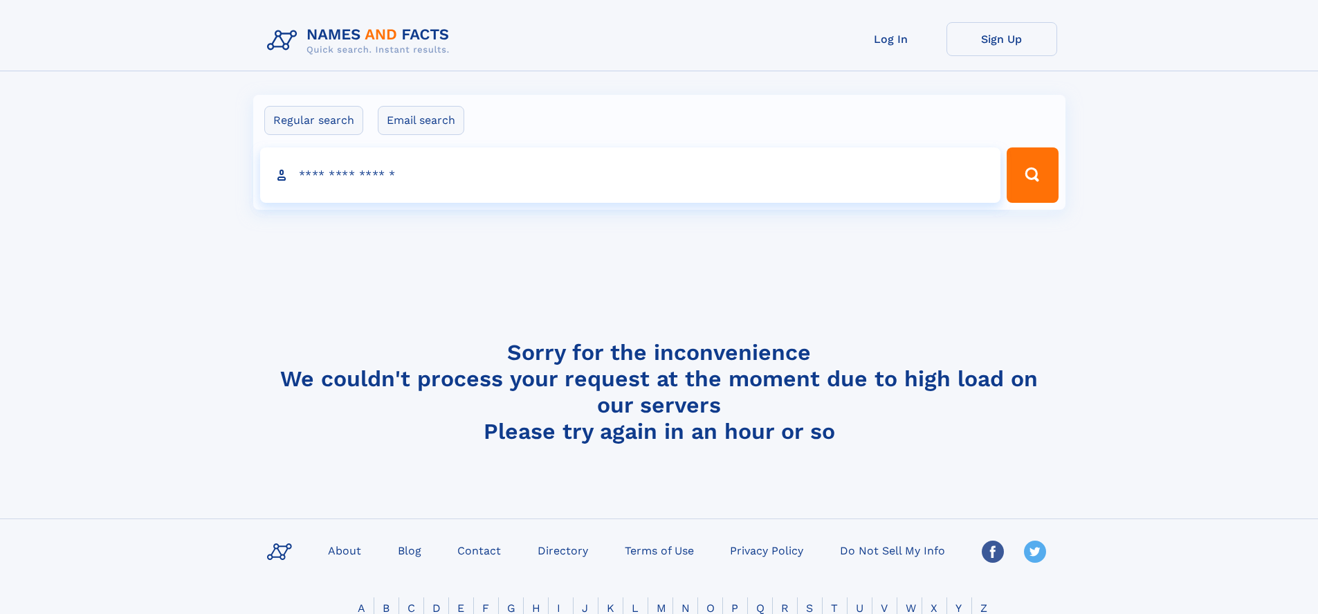 The width and height of the screenshot is (1318, 614). Describe the element at coordinates (1035, 552) in the screenshot. I see `img: Twitter` at that location.